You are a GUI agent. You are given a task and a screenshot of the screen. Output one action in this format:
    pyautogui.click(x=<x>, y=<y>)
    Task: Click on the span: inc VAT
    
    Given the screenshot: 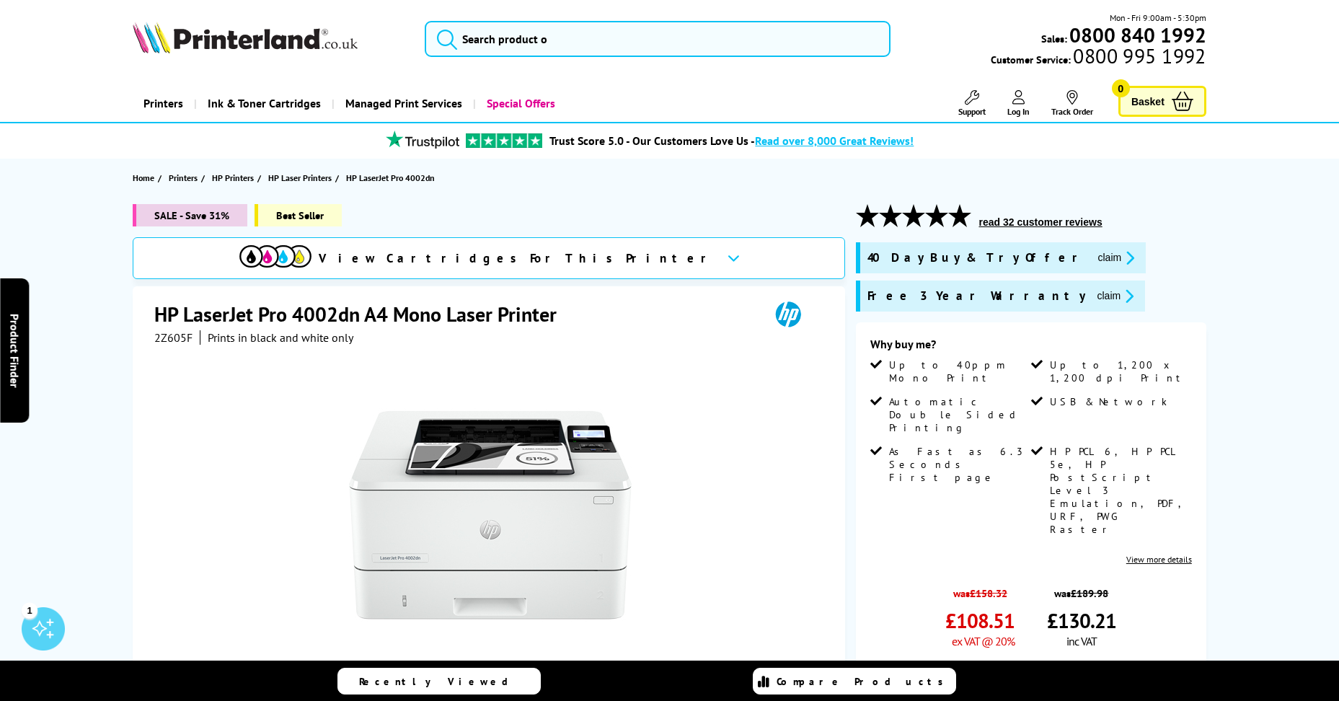 What is the action you would take?
    pyautogui.click(x=1082, y=641)
    